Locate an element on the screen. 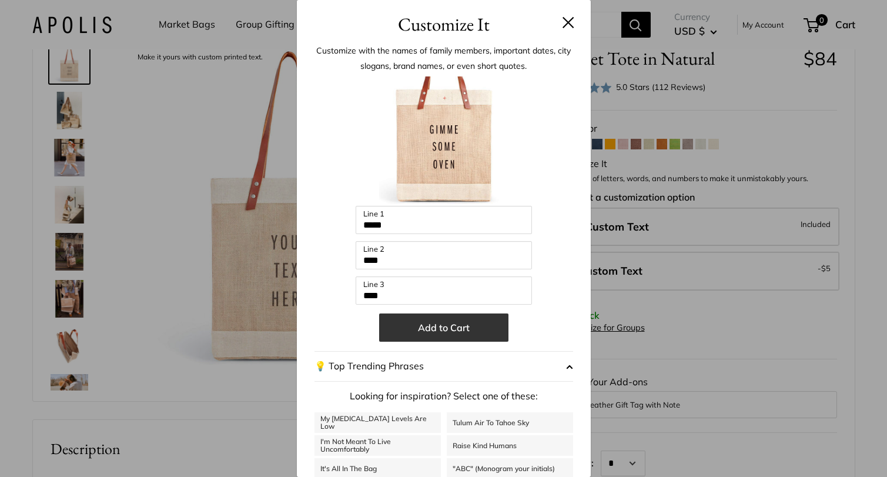  p: Looking for inspiration? Select one of these: is located at coordinates (444, 396).